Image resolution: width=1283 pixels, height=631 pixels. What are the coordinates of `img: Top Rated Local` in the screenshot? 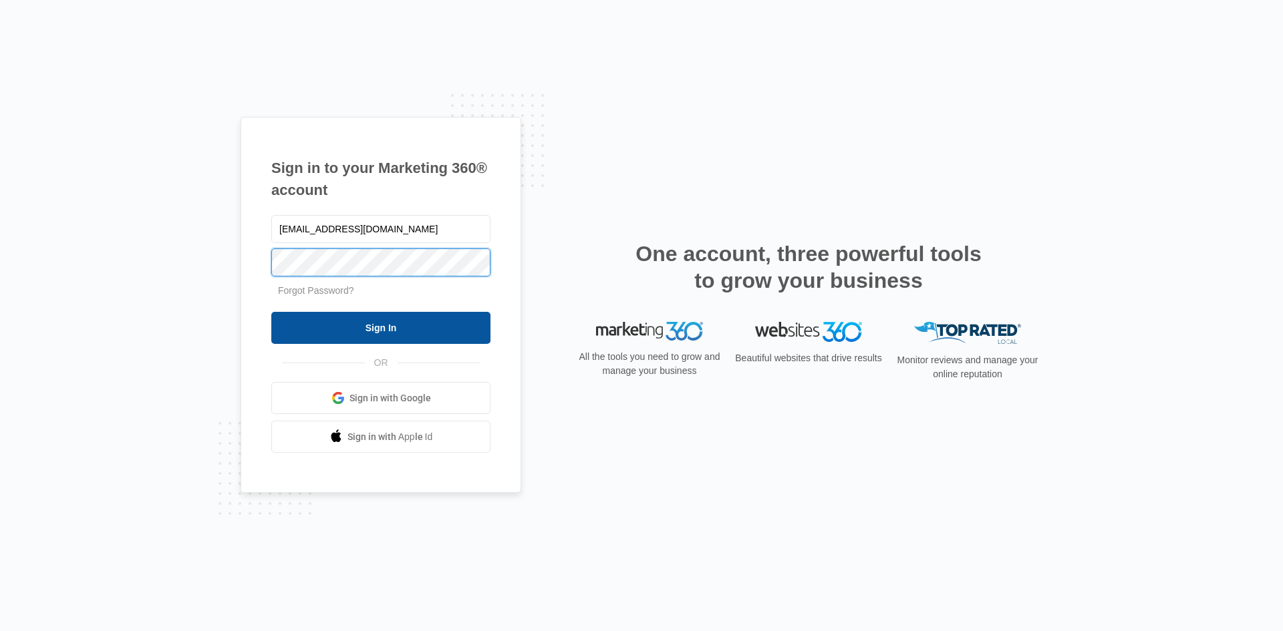 It's located at (968, 333).